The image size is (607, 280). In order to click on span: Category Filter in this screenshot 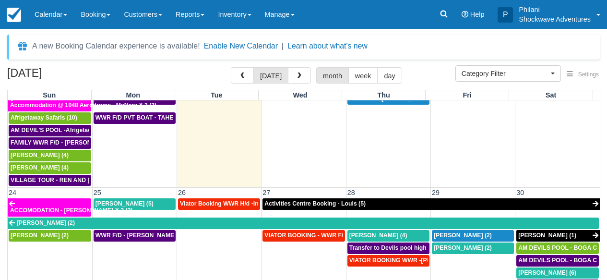, I will do `click(505, 73)`.